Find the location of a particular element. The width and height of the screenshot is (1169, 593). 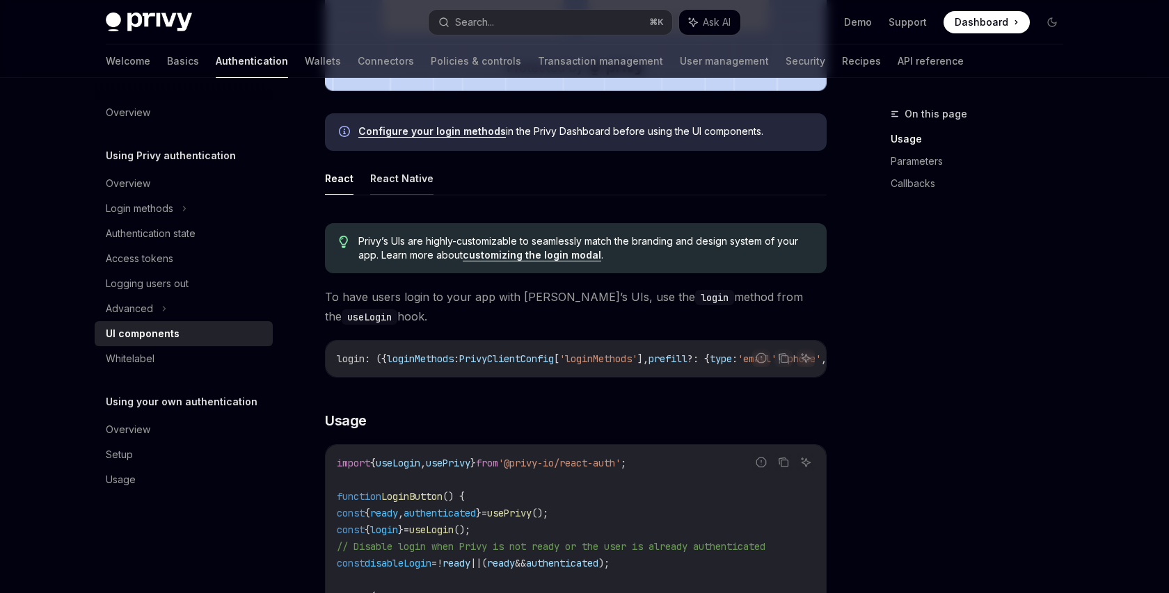

span: Ask AI is located at coordinates (717, 22).